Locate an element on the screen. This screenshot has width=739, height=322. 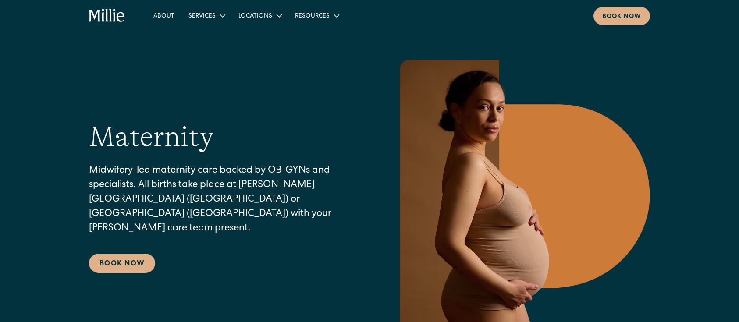
a: home is located at coordinates (107, 16).